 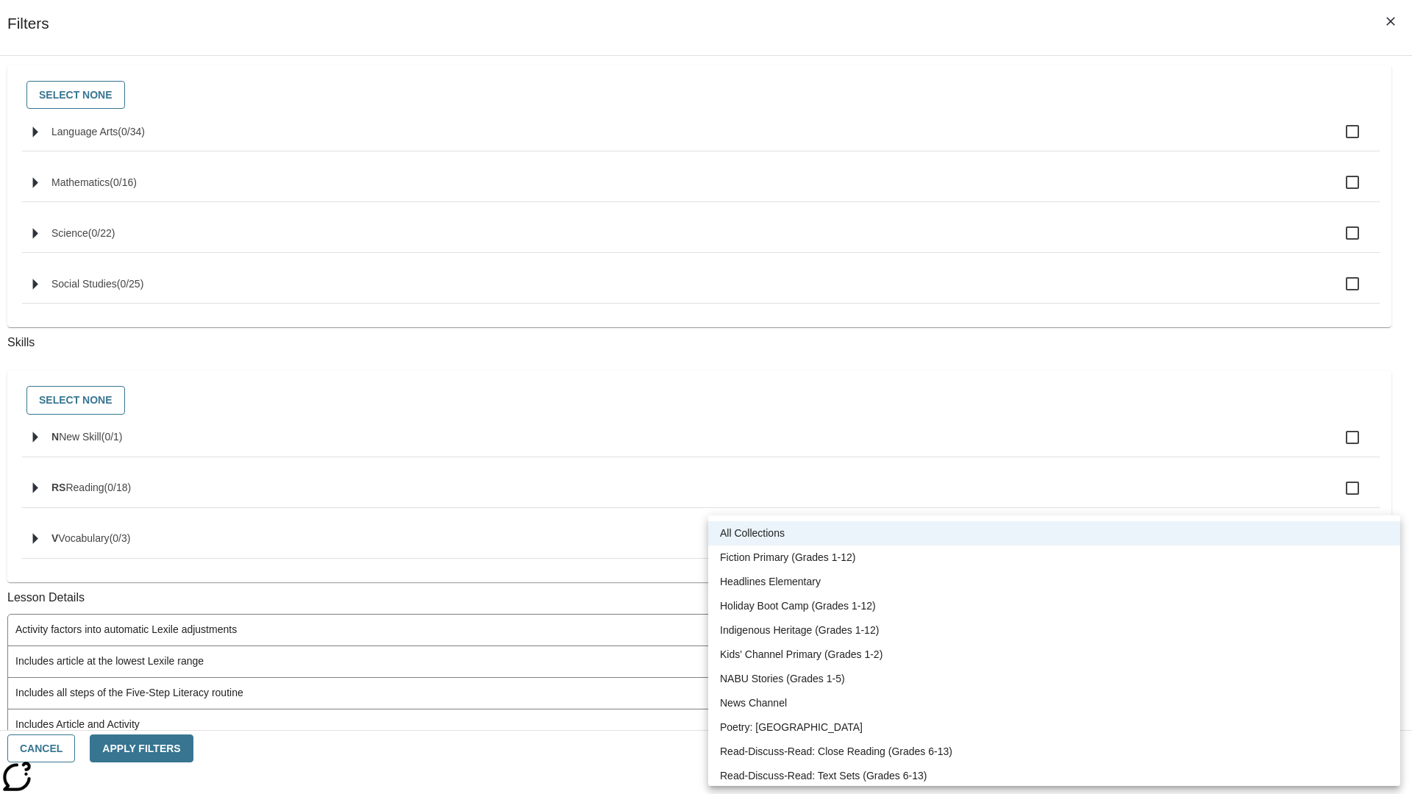 What do you see at coordinates (1054, 557) in the screenshot?
I see `li: Fiction Primary (Grades 1-12)` at bounding box center [1054, 557].